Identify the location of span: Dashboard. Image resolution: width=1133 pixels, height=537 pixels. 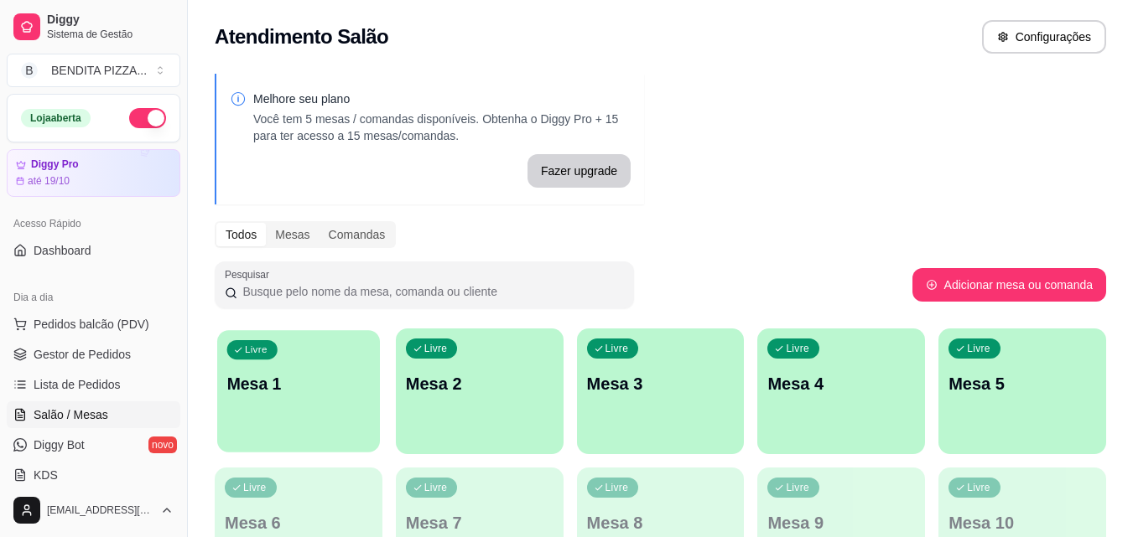
(62, 251).